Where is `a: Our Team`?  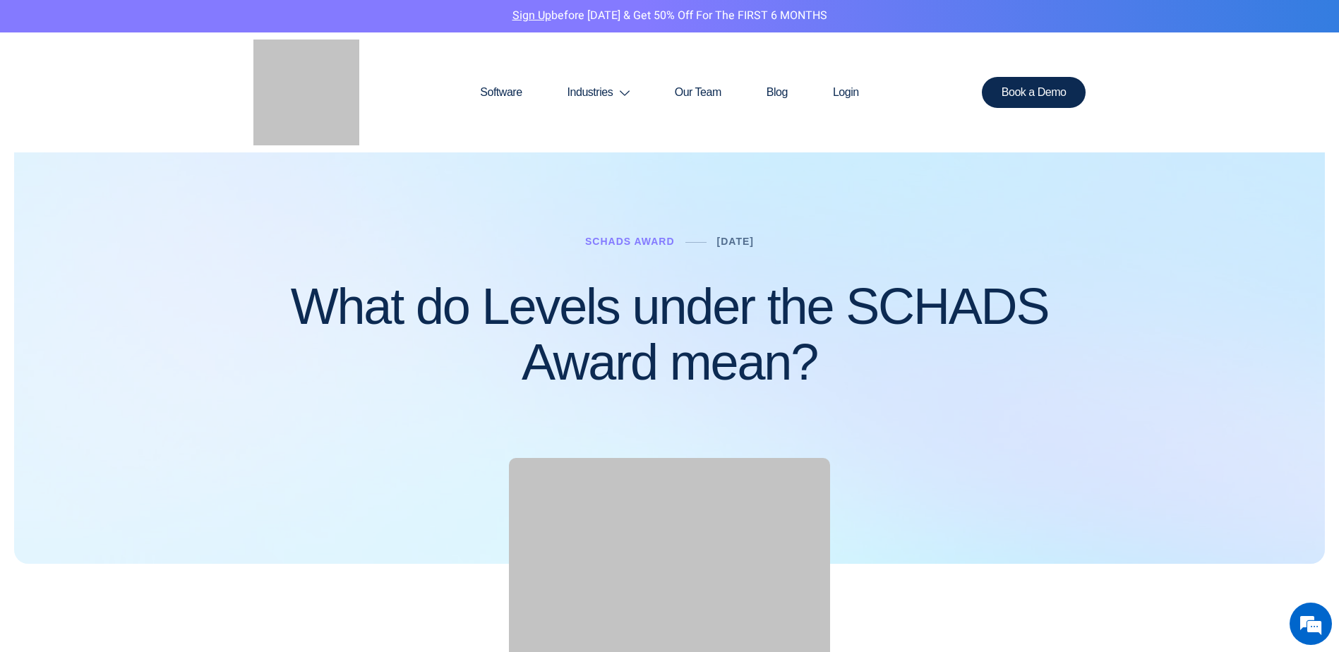
a: Our Team is located at coordinates (698, 92).